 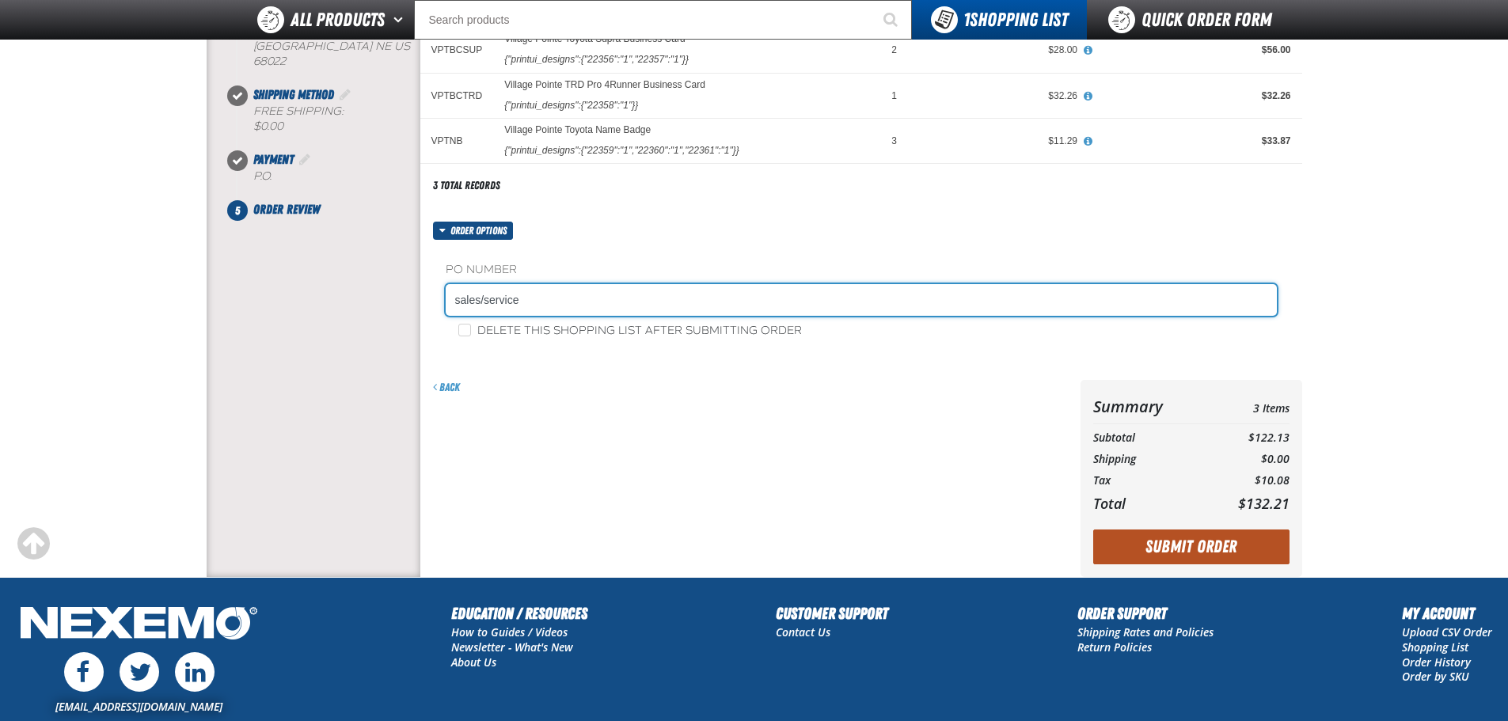 I want to click on a: Back, so click(x=446, y=387).